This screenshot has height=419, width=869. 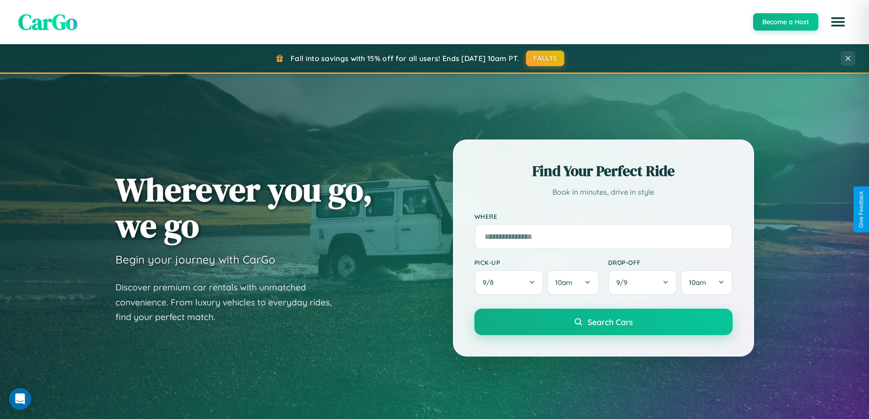 What do you see at coordinates (785, 22) in the screenshot?
I see `button: Become a Host` at bounding box center [785, 22].